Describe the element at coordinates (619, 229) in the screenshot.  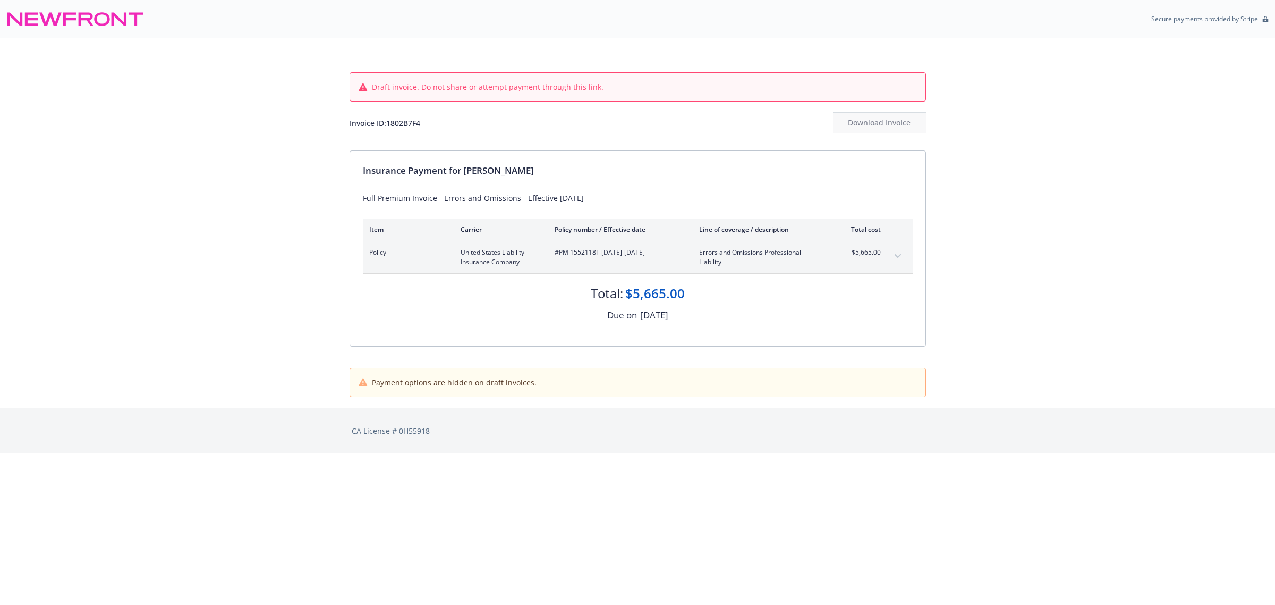
I see `div: Policy number / Effective date` at that location.